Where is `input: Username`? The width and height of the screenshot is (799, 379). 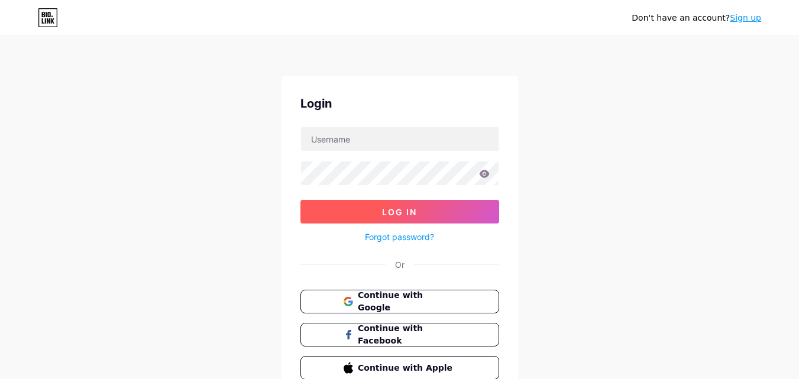
input: Username is located at coordinates (400, 139).